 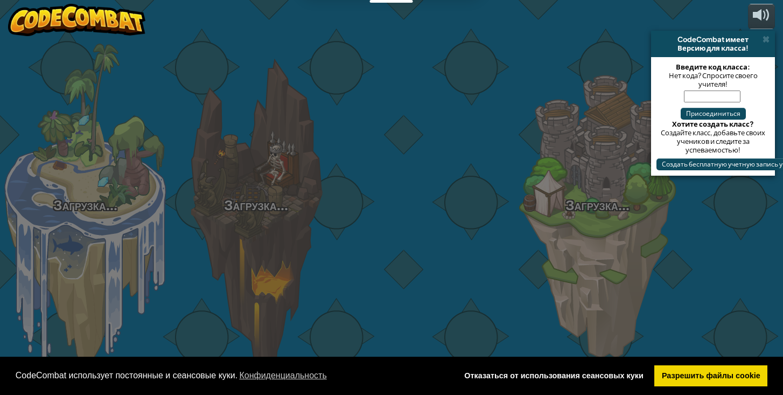 I want to click on div: Нет кода? Спросите своего учителя!, so click(x=713, y=80).